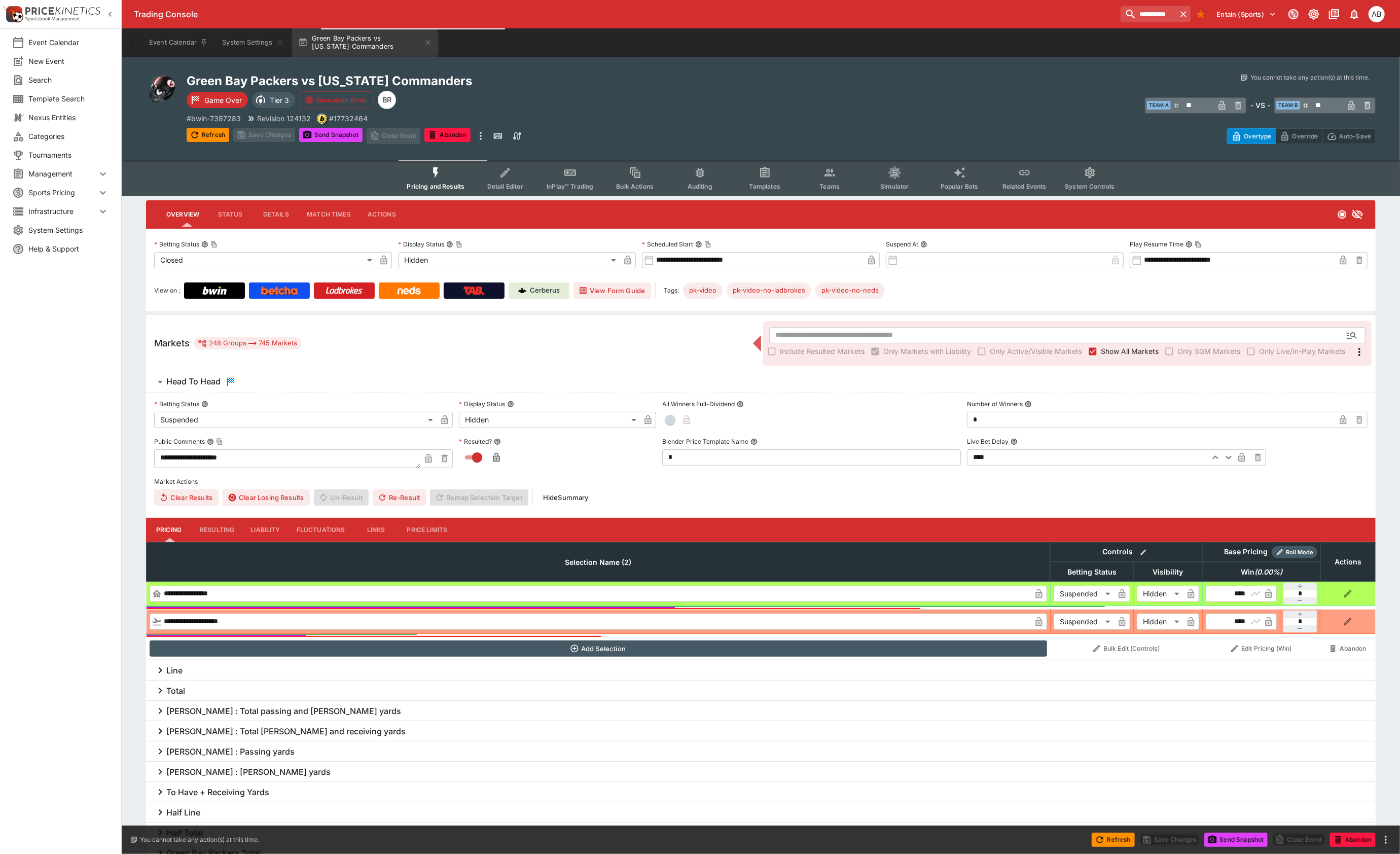  Describe the element at coordinates (1262, 572) in the screenshot. I see `span: Win(0.00%)` at that location.